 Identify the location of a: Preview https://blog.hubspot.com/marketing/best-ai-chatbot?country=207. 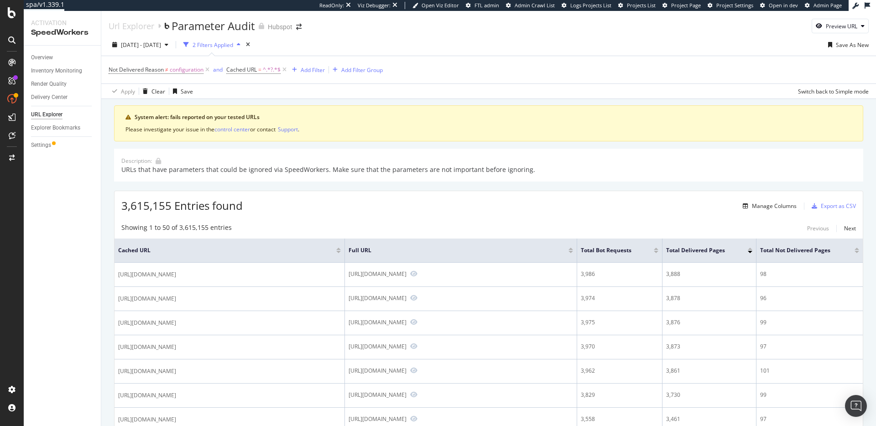
(414, 298).